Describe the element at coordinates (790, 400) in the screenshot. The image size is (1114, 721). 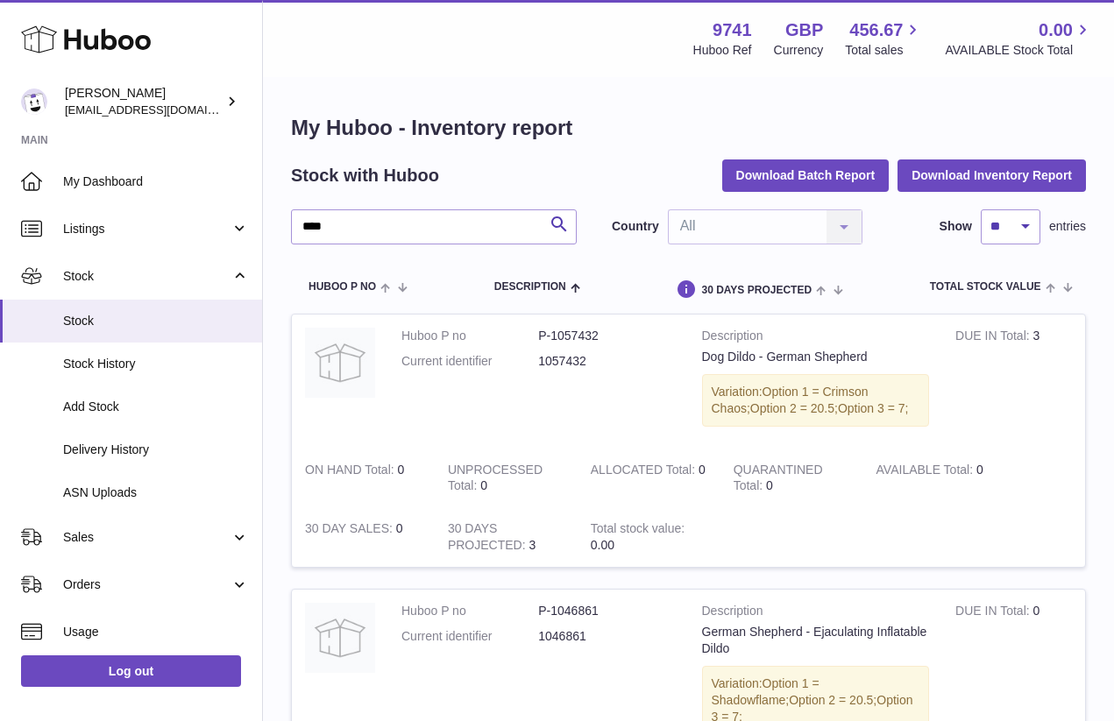
I see `span: Option 1 = Crimson Chaos;` at that location.